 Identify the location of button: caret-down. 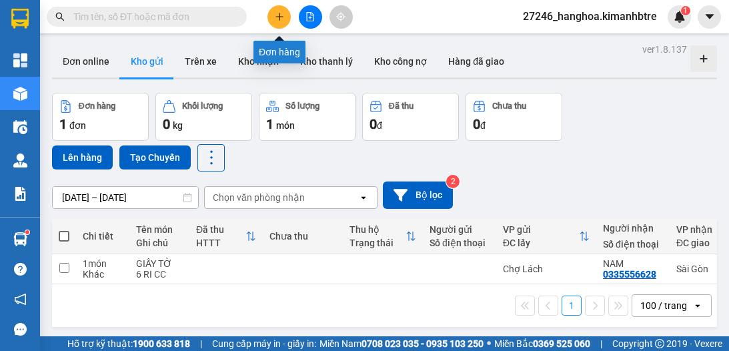
(709, 17).